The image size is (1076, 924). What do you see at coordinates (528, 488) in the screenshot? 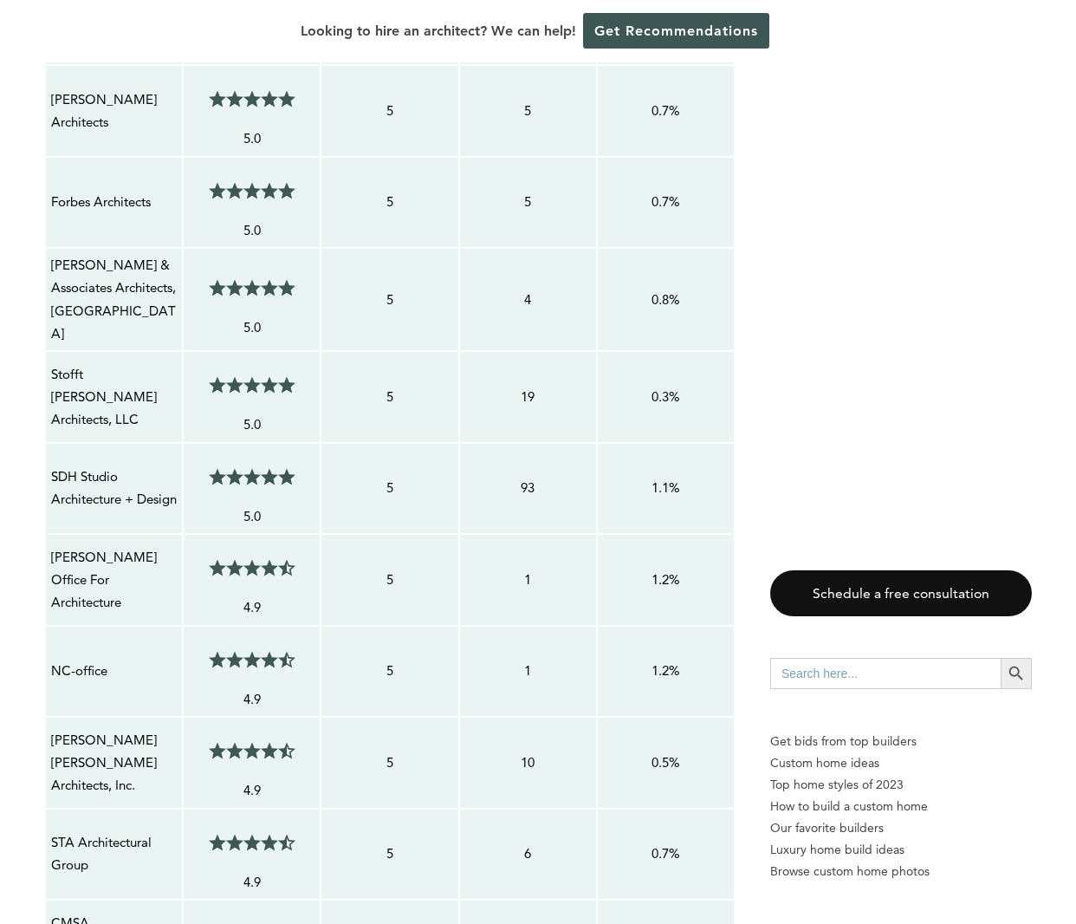
I see `p: 93` at bounding box center [528, 488].